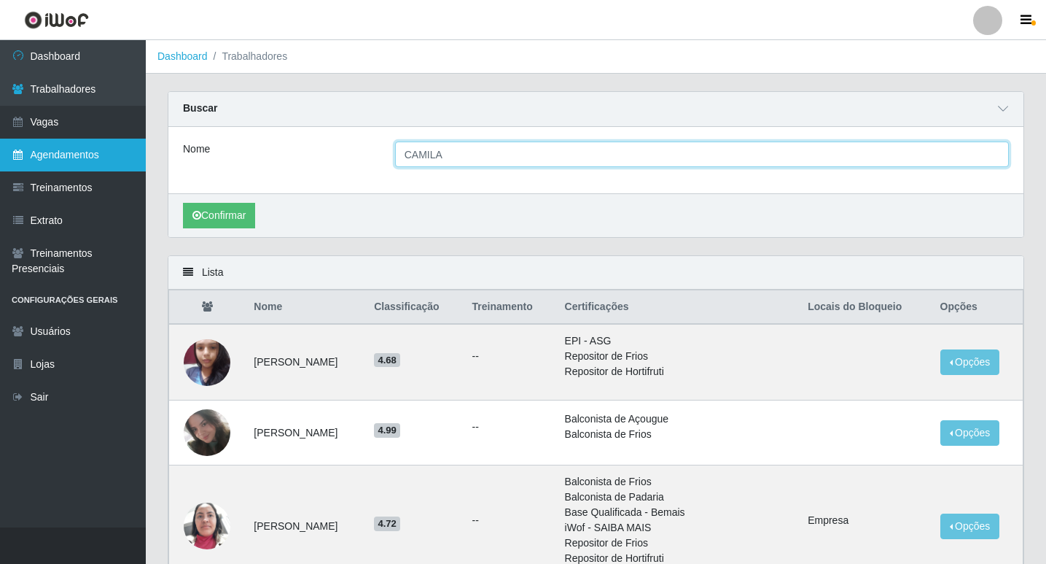 The height and width of the screenshot is (564, 1046). What do you see at coordinates (596, 273) in the screenshot?
I see `div: Lista` at bounding box center [596, 273].